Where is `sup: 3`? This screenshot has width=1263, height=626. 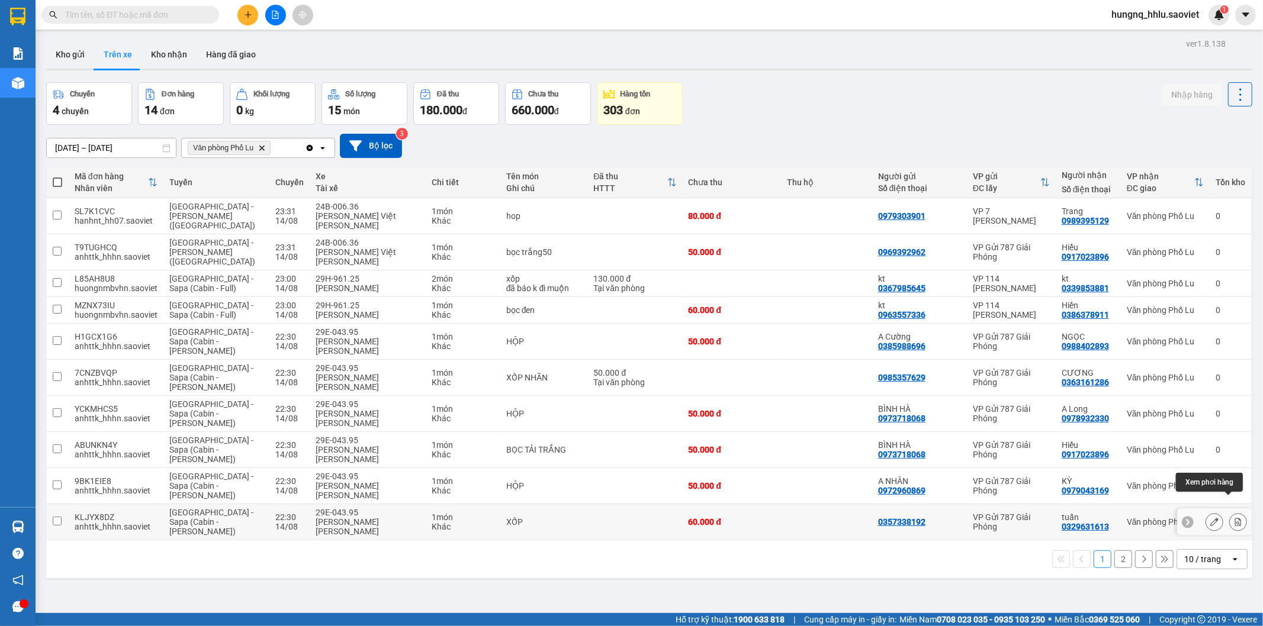 sup: 3 is located at coordinates (402, 134).